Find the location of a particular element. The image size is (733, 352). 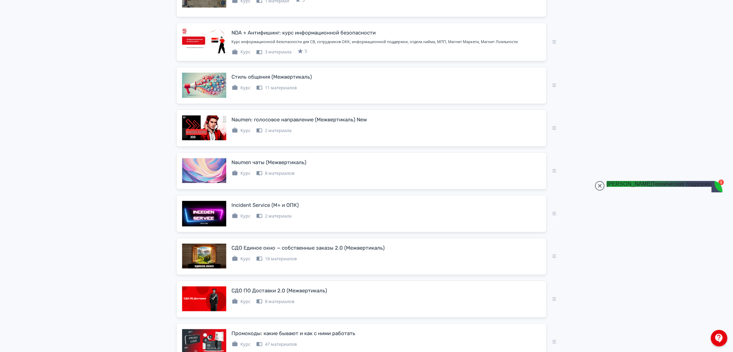

div: Naumen чаты (Межвертикаль) is located at coordinates (269, 162).